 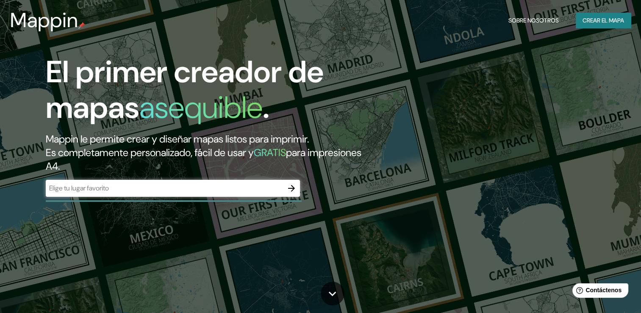 What do you see at coordinates (270, 152) in the screenshot?
I see `h5: GRATIS` at bounding box center [270, 152].